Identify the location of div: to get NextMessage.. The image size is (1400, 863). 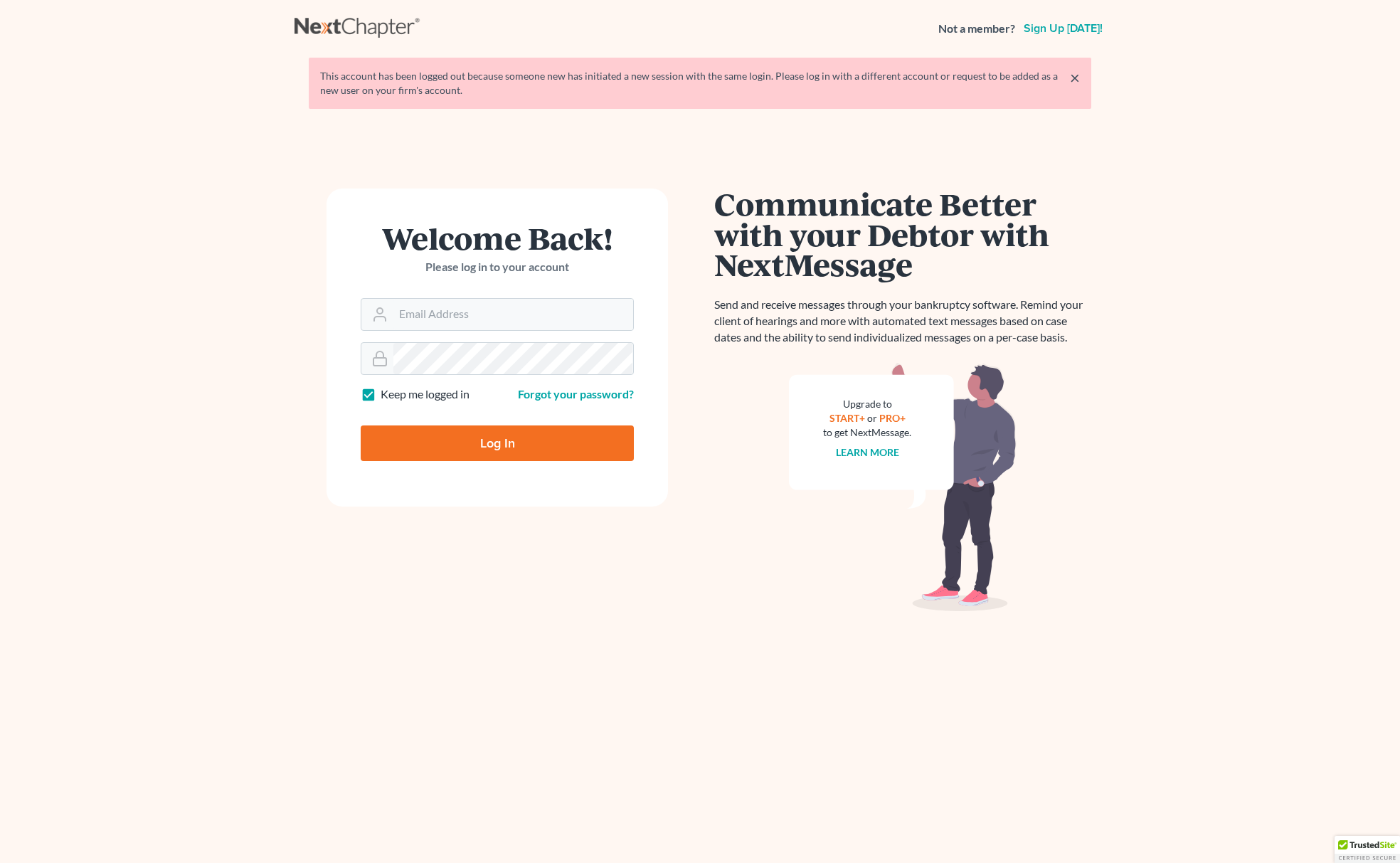
(868, 432).